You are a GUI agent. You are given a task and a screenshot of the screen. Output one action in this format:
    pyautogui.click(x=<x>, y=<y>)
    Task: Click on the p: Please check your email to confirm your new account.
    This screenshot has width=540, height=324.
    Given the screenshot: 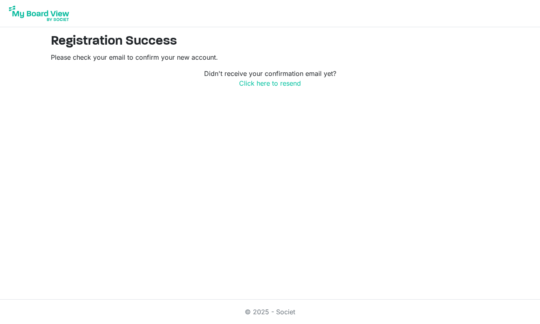 What is the action you would take?
    pyautogui.click(x=270, y=57)
    